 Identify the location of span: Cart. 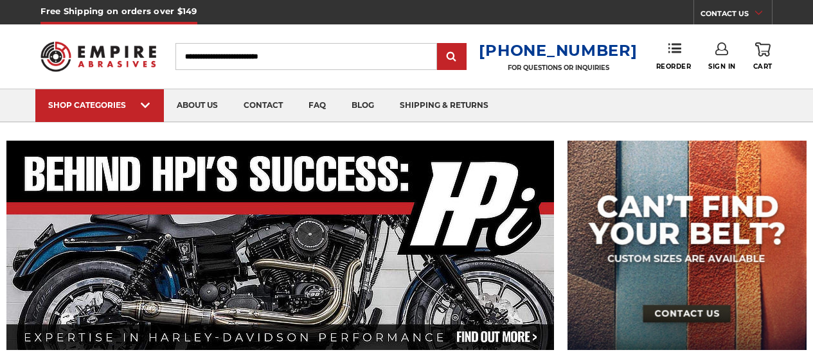
(763, 66).